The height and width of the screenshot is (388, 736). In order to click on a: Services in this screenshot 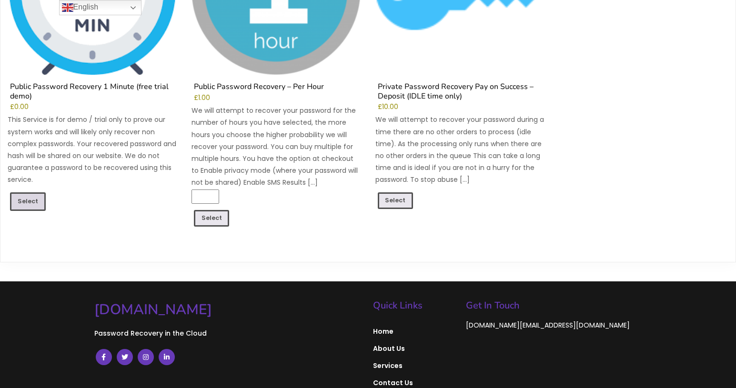, I will do `click(415, 366)`.